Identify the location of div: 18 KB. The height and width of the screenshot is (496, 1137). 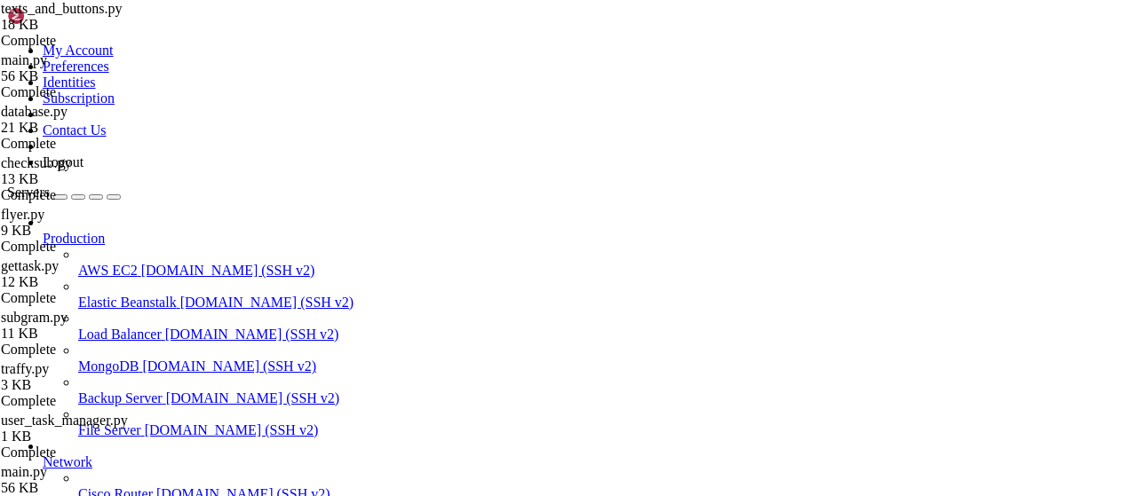
(90, 25).